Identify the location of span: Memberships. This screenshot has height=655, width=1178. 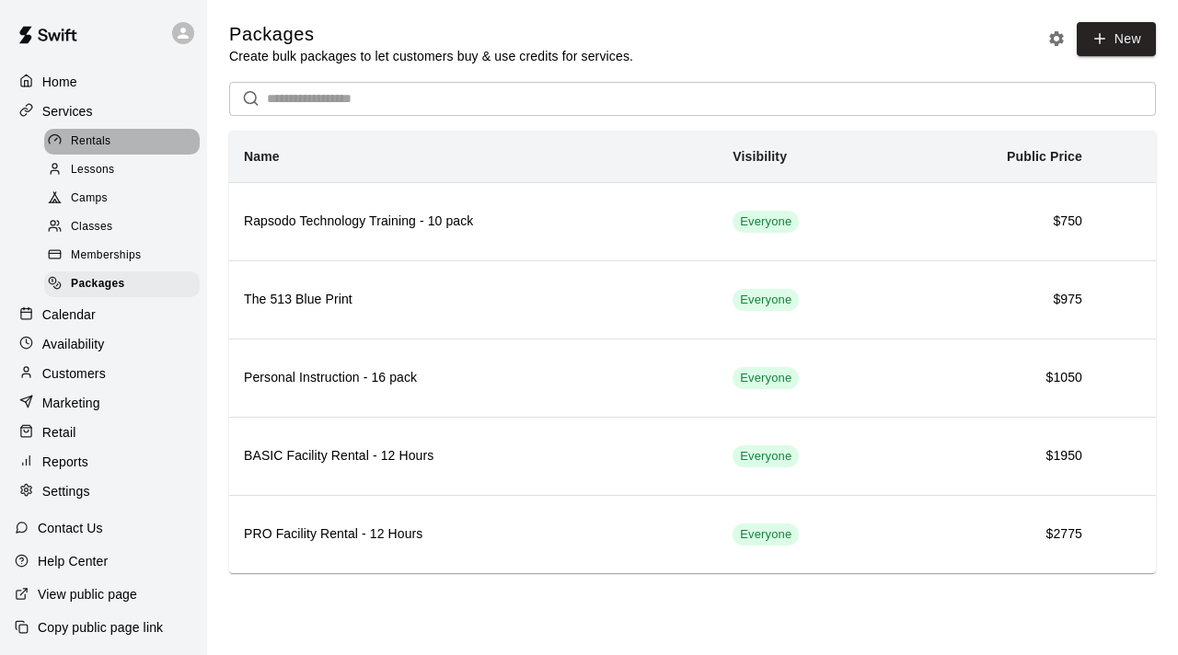
(106, 256).